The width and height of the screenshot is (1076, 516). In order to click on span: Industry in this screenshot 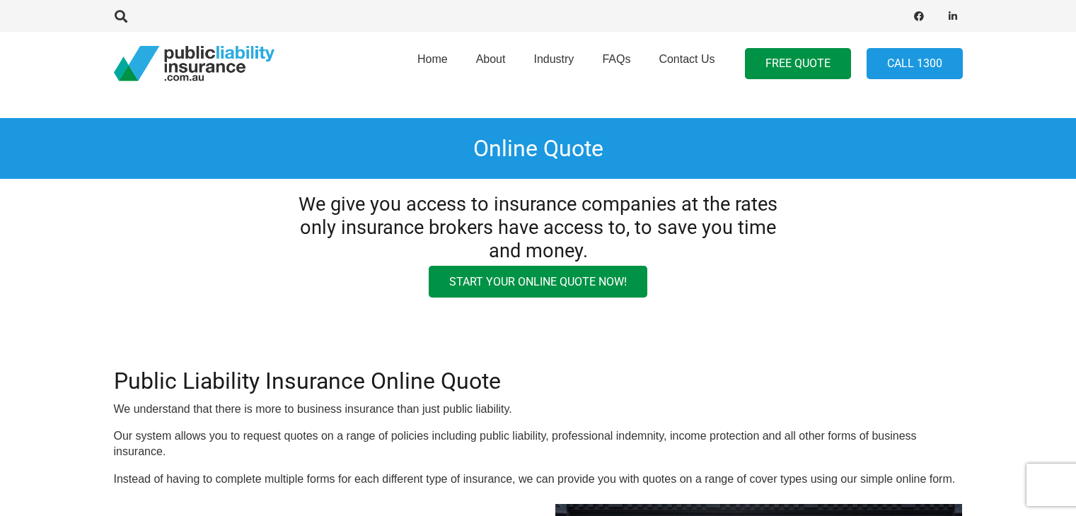, I will do `click(553, 59)`.